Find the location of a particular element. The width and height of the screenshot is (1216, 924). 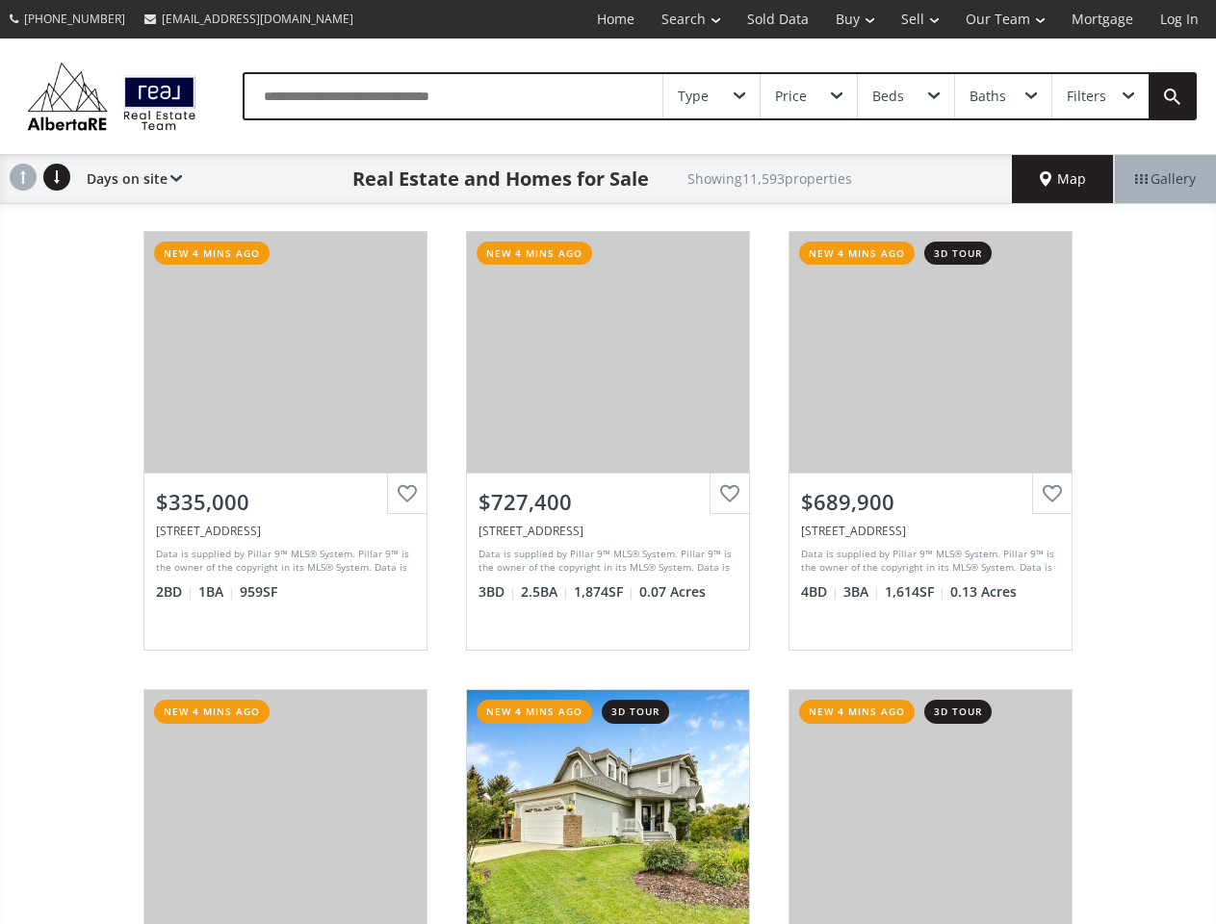

div: Baths is located at coordinates (988, 96).